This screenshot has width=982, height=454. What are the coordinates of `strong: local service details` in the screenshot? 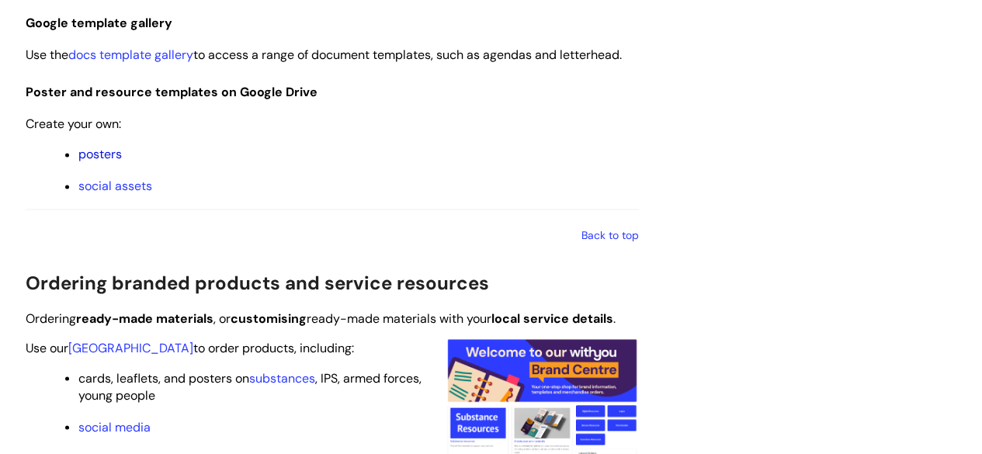 It's located at (552, 317).